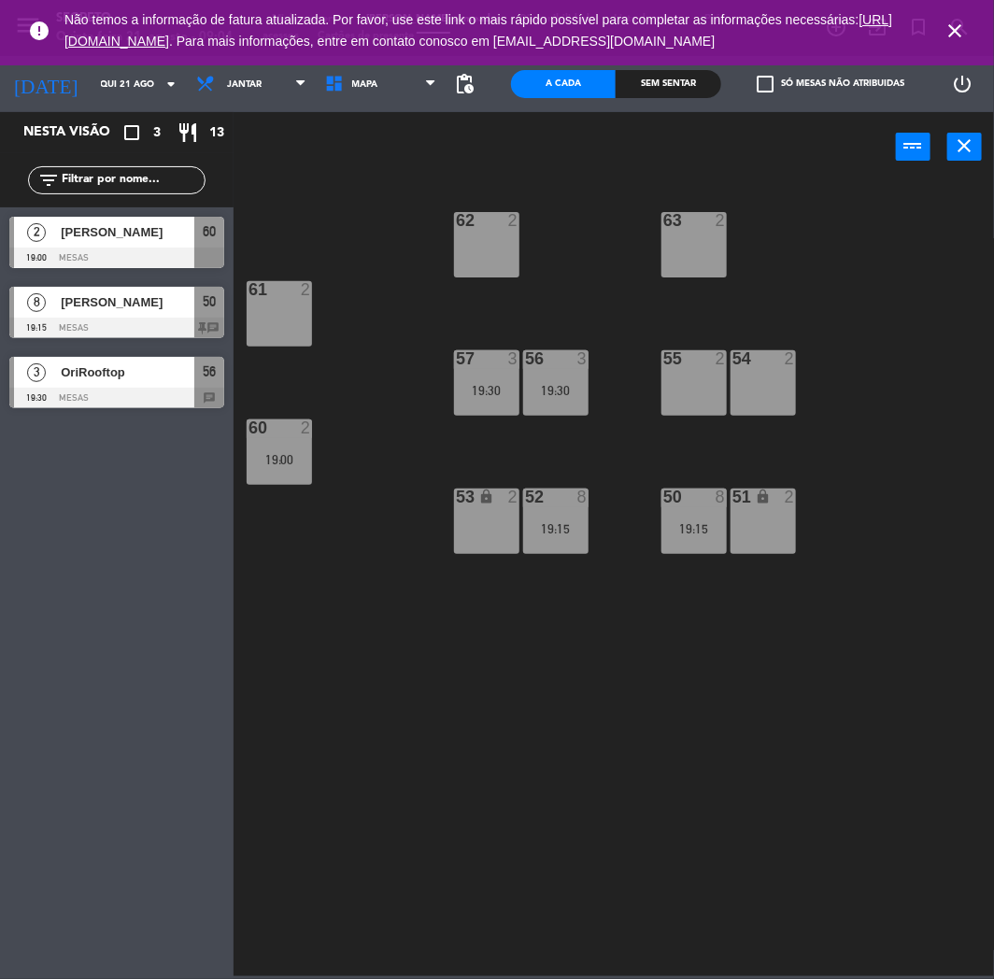  Describe the element at coordinates (456, 497) in the screenshot. I see `div: 53` at that location.